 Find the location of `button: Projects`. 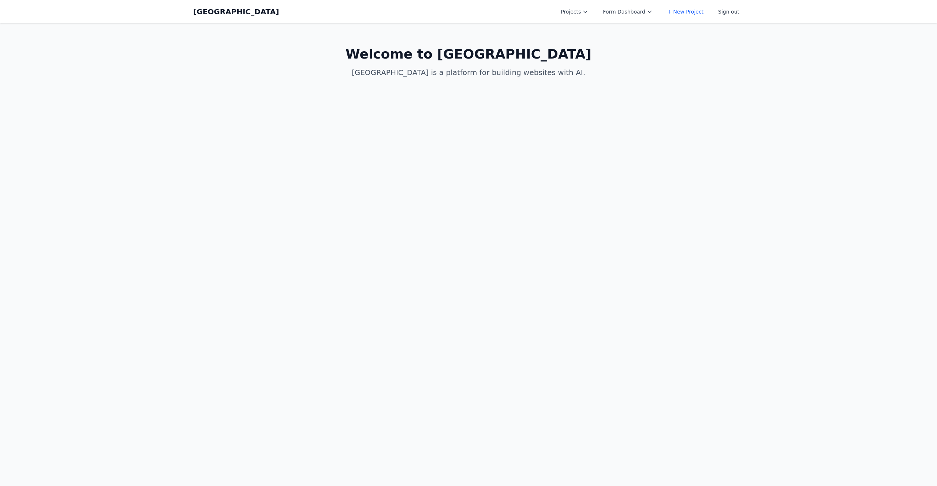

button: Projects is located at coordinates (575, 12).